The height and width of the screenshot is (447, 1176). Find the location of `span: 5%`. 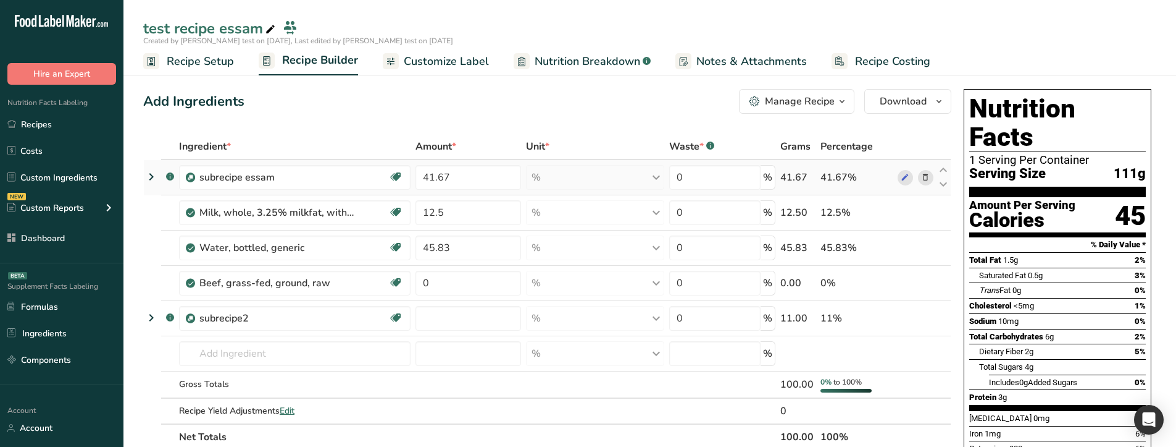

span: 5% is located at coordinates (1141, 351).